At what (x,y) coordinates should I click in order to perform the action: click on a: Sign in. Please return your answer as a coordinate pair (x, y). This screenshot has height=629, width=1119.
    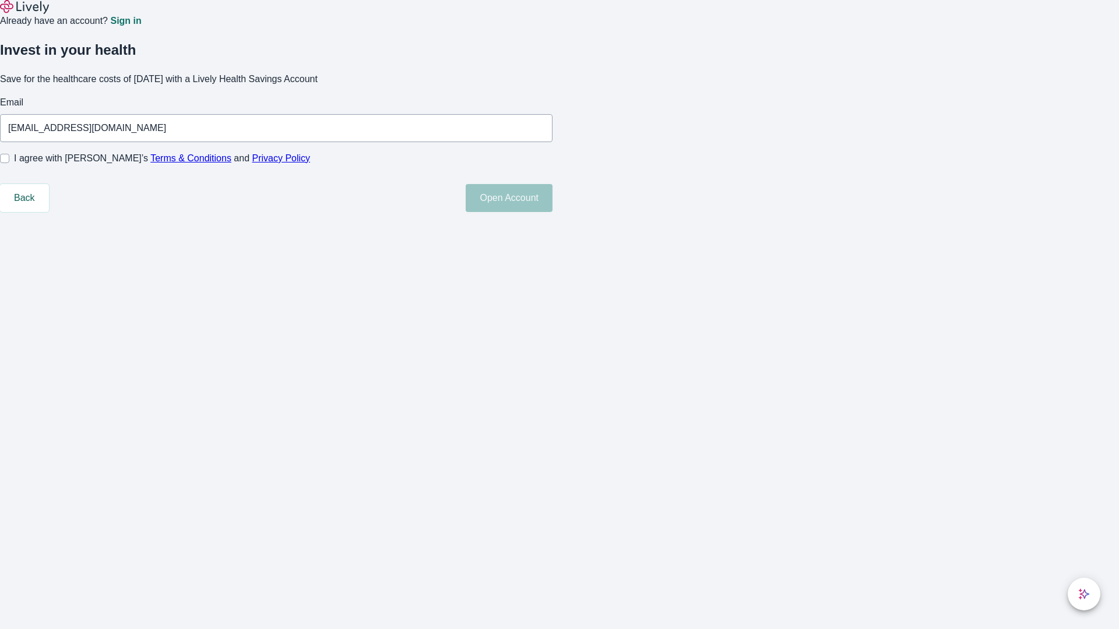
    Looking at the image, I should click on (125, 21).